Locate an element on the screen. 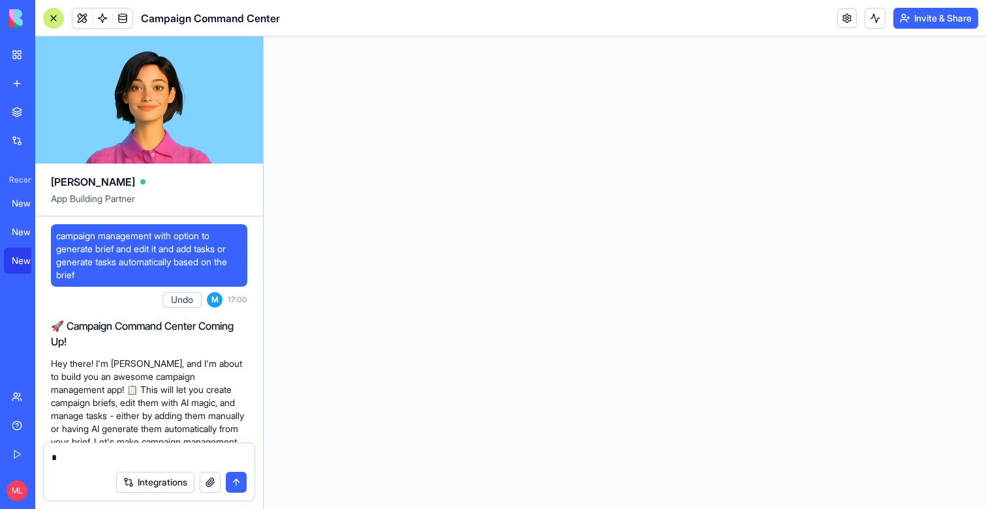 The height and width of the screenshot is (509, 986). button: Undo is located at coordinates (182, 300).